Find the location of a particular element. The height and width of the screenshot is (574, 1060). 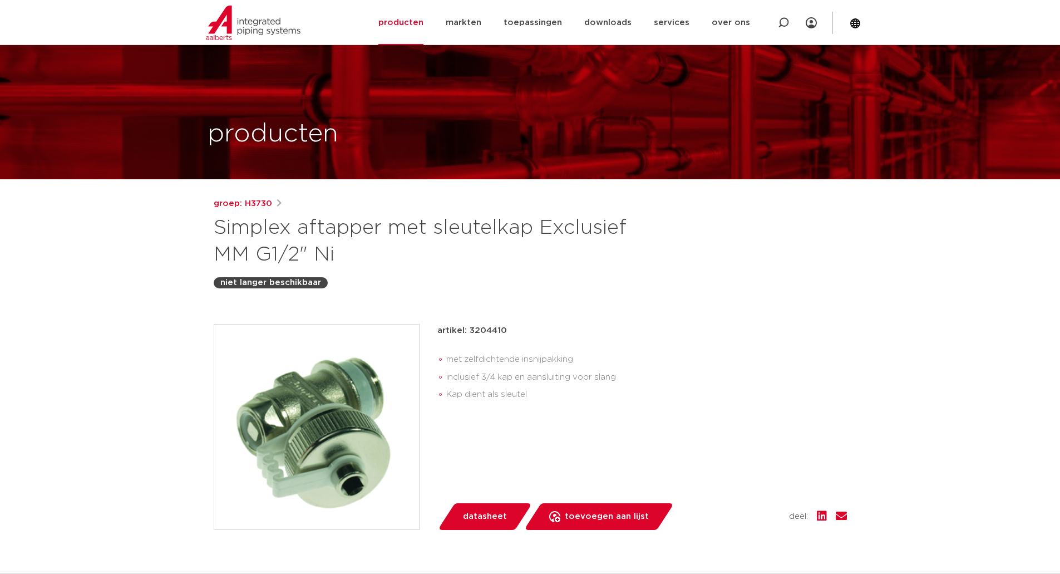

a: groep: H3730 is located at coordinates (243, 204).